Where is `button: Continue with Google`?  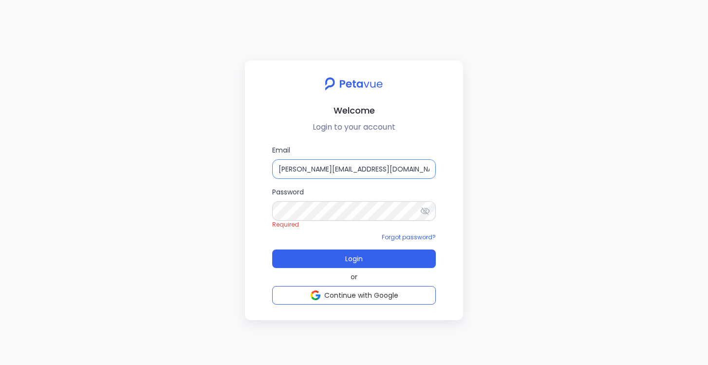
button: Continue with Google is located at coordinates (354, 295).